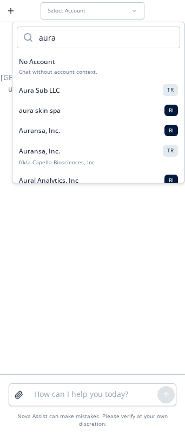 Image resolution: width=185 pixels, height=436 pixels. I want to click on div: Nova Assist can make mistakes. Please verify at your own discretion., so click(93, 419).